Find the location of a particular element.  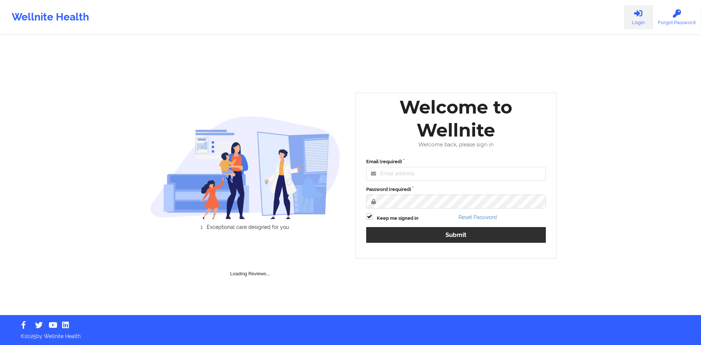

img: wellnite-auth-hero_200.c722682e.png is located at coordinates (245, 167).